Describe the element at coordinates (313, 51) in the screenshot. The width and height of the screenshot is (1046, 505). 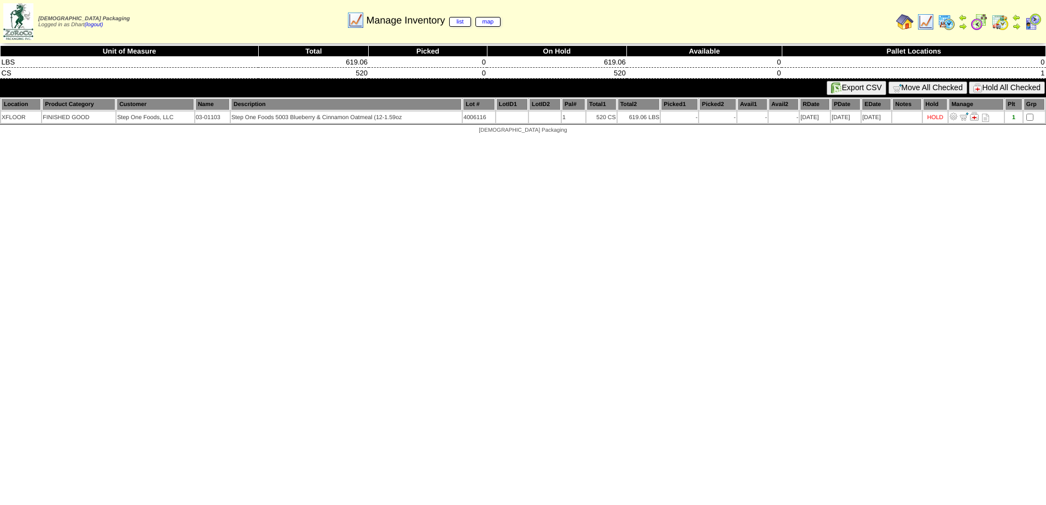
I see `th: Total` at that location.